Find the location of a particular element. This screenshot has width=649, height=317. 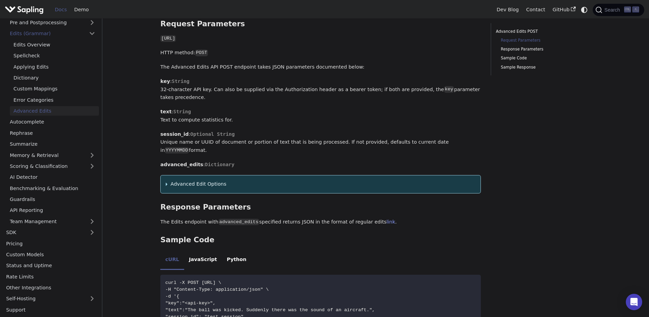

a: Edits Overview is located at coordinates (54, 44).